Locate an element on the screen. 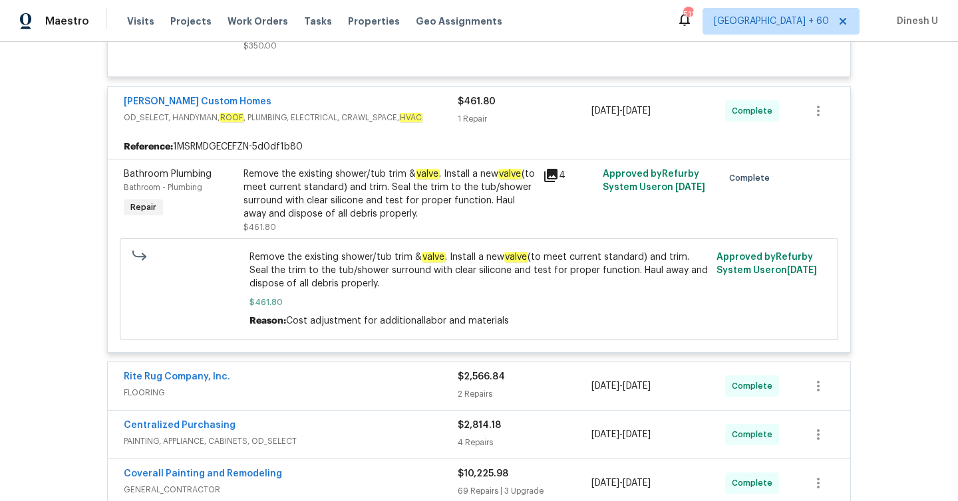 The height and width of the screenshot is (501, 958). div: 4 is located at coordinates (569, 176).